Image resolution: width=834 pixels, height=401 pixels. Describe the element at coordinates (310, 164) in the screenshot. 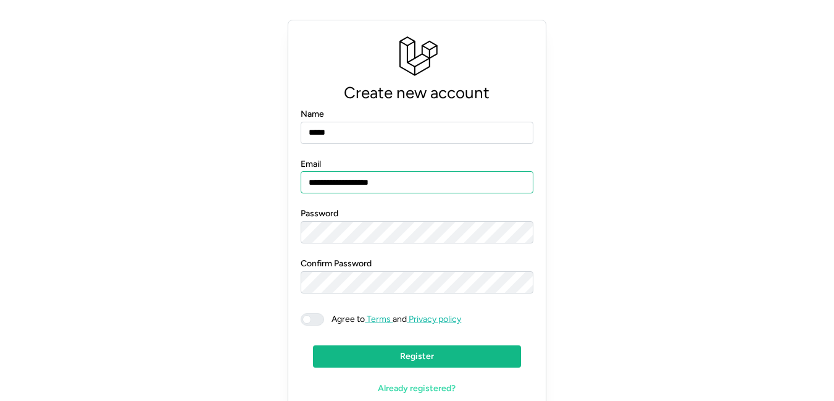

I see `label: Email` at that location.